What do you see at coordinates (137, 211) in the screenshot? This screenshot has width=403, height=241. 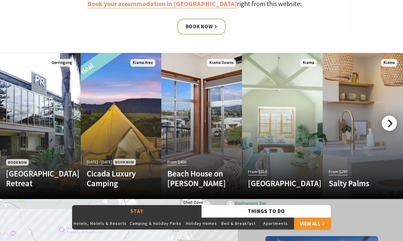 I see `button: Stay` at bounding box center [137, 211].